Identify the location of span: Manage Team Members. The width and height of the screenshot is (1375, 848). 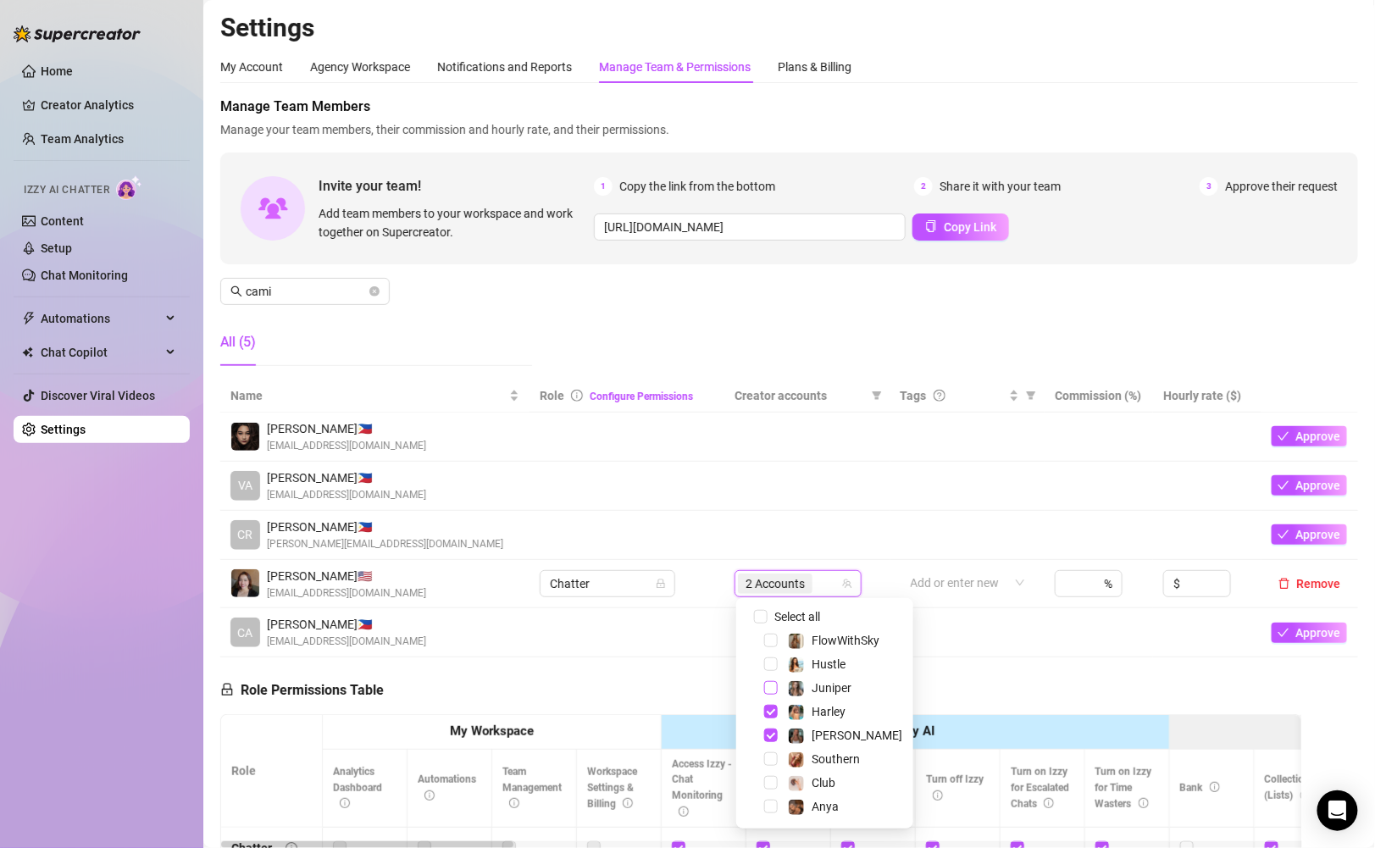
(789, 107).